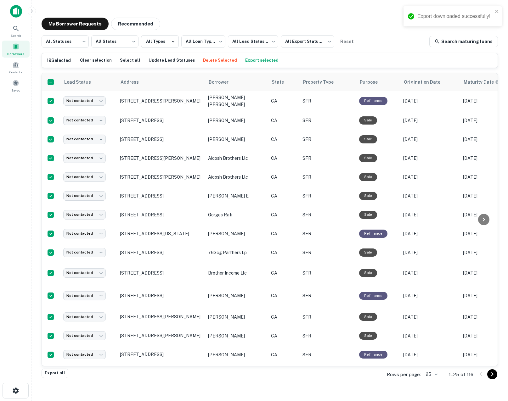 The image size is (508, 401). What do you see at coordinates (283, 82) in the screenshot?
I see `th: State` at bounding box center [283, 82].